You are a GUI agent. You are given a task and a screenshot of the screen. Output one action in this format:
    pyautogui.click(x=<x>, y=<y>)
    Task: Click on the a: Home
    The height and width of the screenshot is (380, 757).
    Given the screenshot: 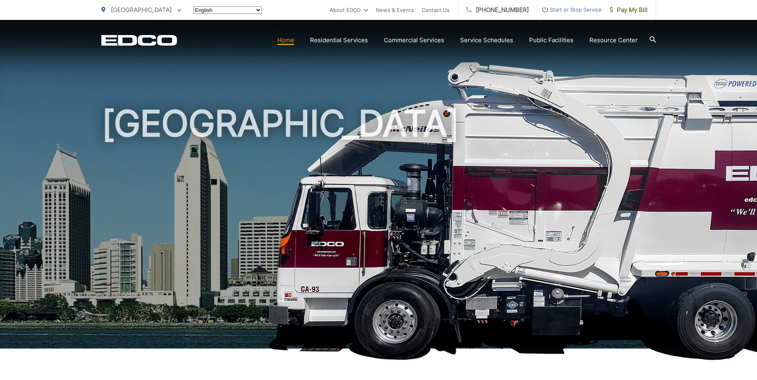 What is the action you would take?
    pyautogui.click(x=286, y=40)
    